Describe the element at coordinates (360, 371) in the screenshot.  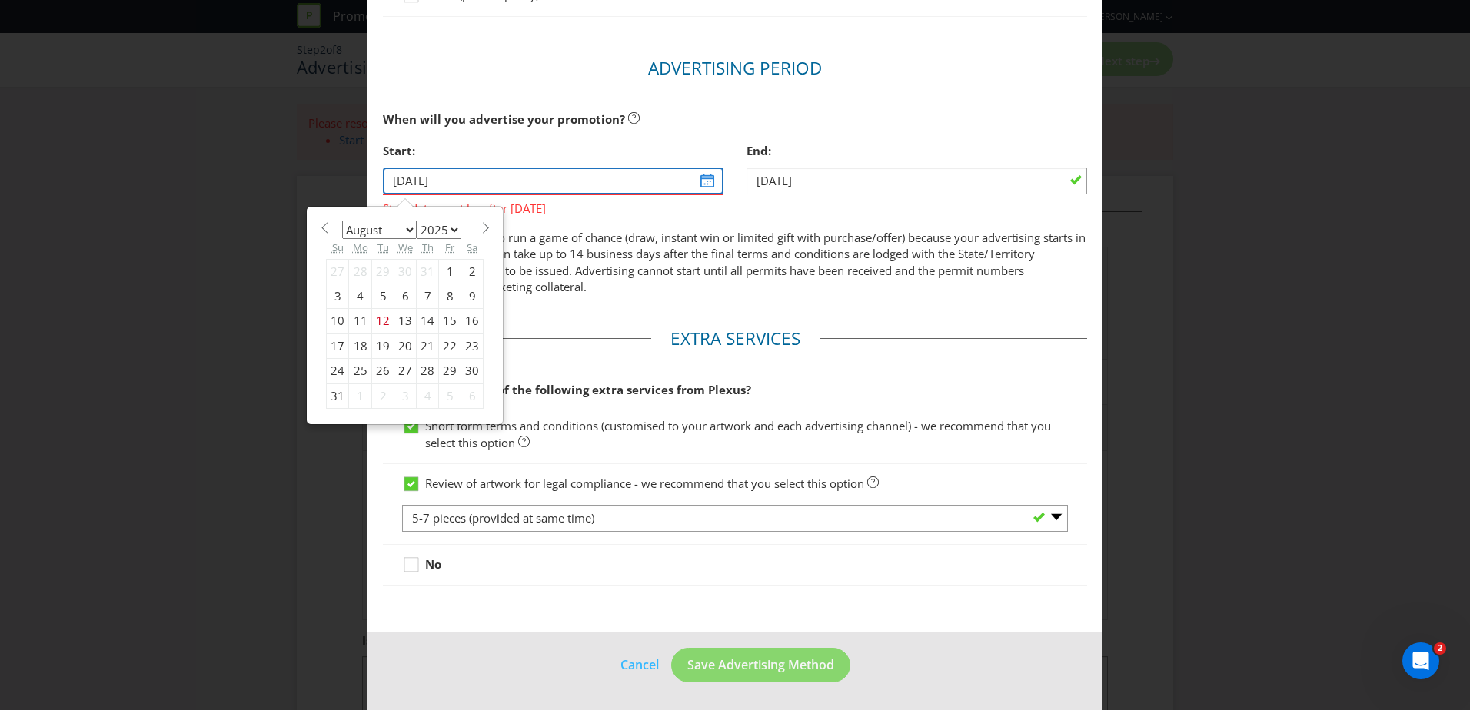
I see `div: 25` at that location.